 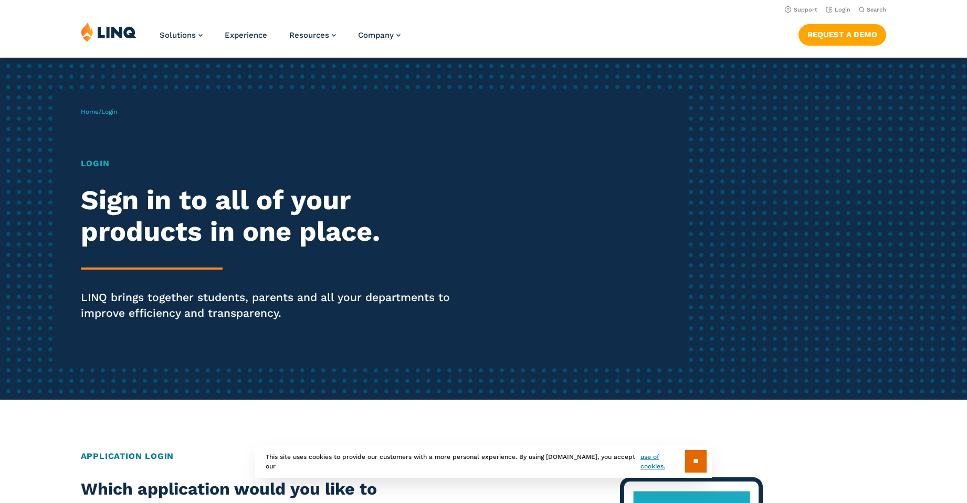 What do you see at coordinates (842, 35) in the screenshot?
I see `a: Request a Demo` at bounding box center [842, 35].